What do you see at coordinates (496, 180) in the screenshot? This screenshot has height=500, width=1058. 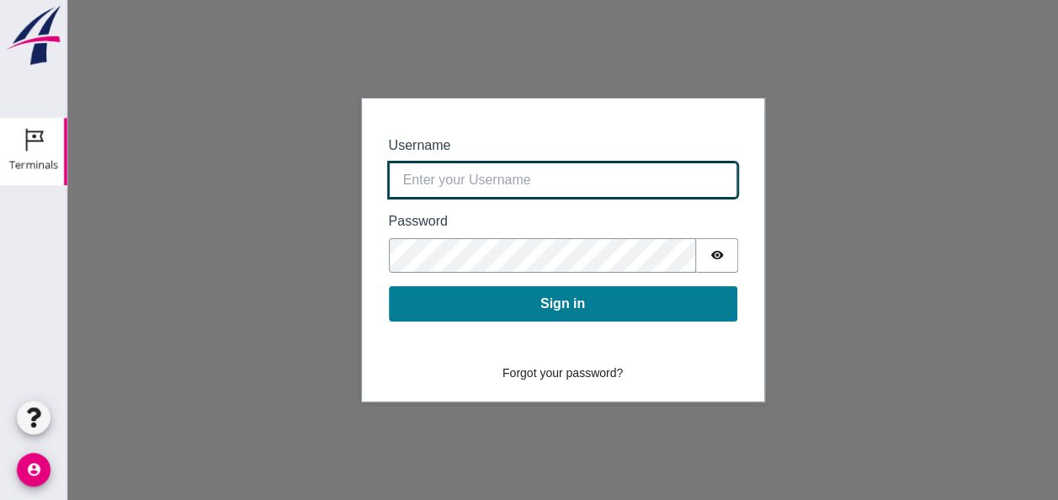 I see `input: Enter your Username` at bounding box center [496, 180].